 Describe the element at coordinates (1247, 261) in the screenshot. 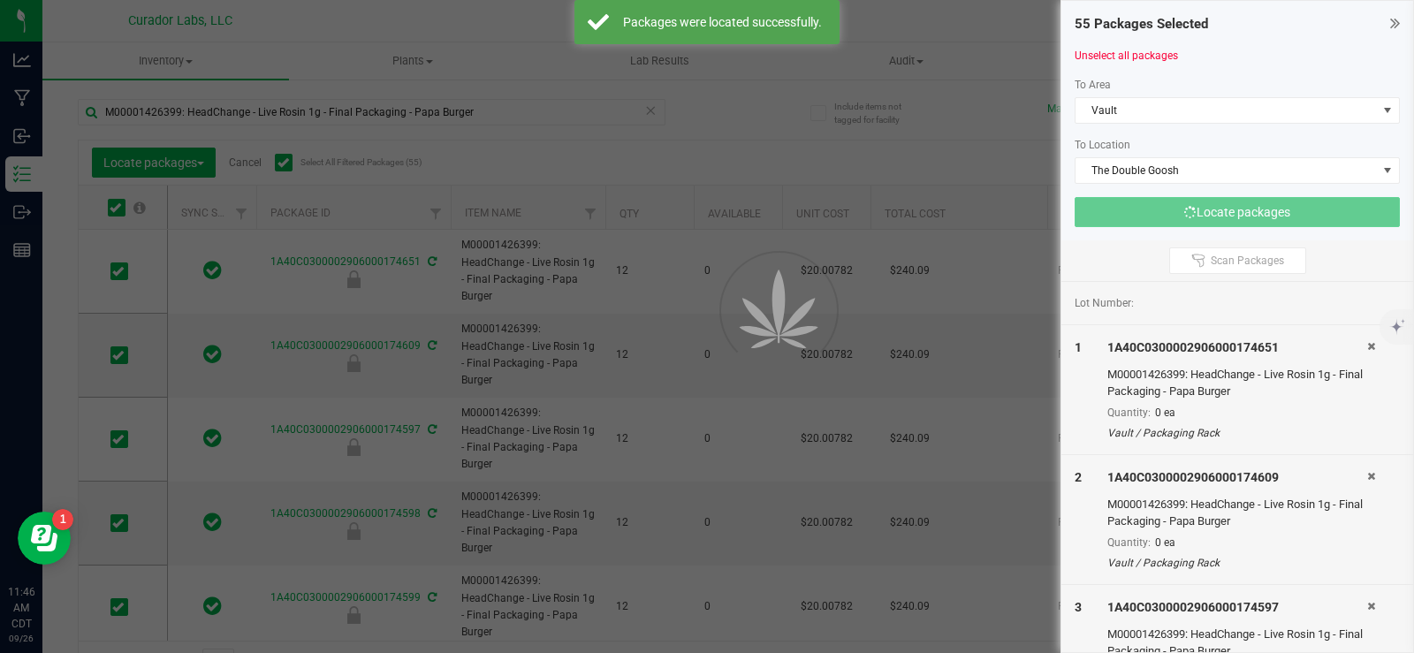

I see `span: Scan Packages` at that location.